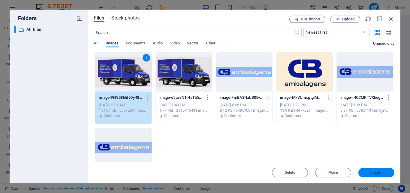 Image resolution: width=410 pixels, height=193 pixels. I want to click on i: Close, so click(391, 19).